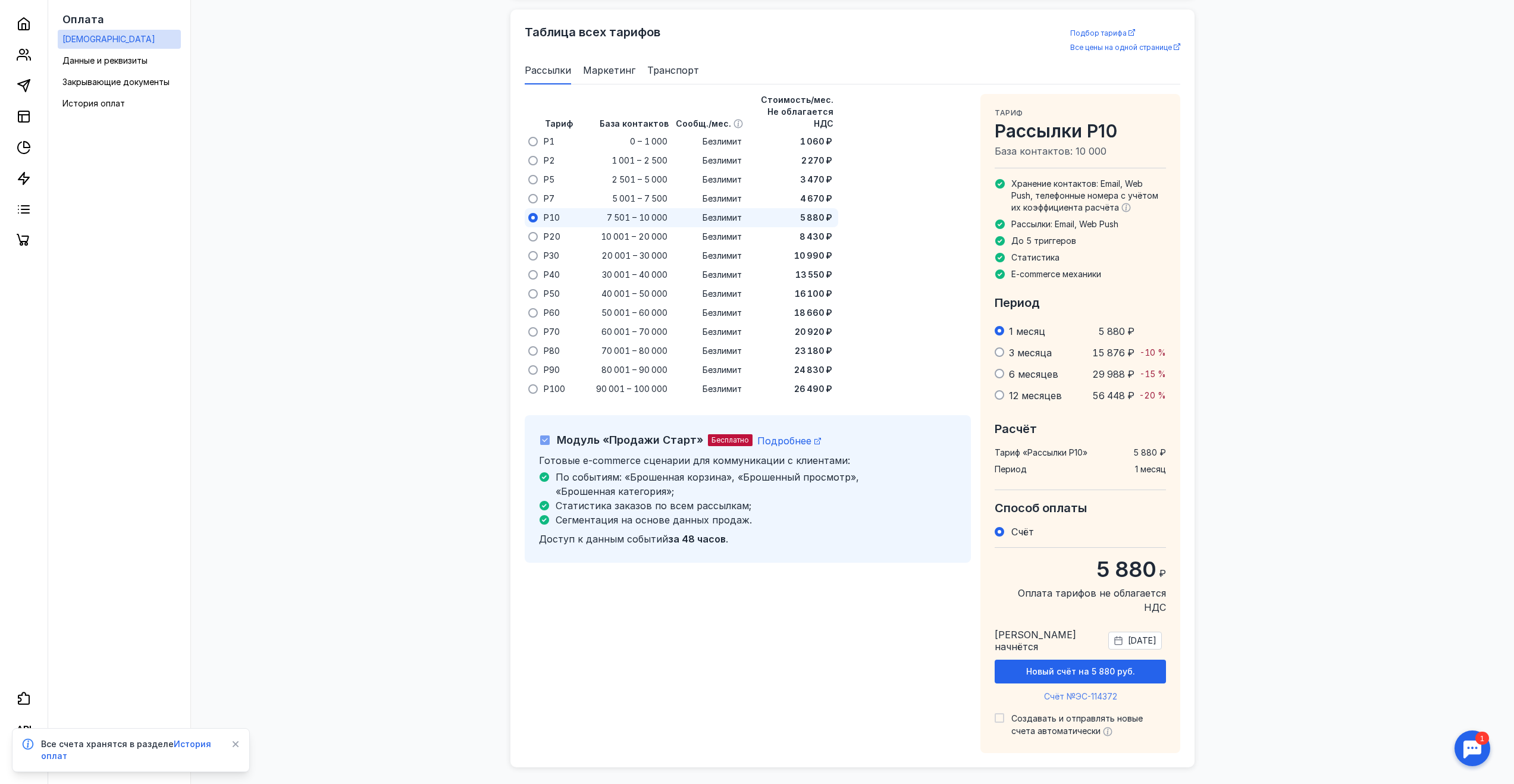 The height and width of the screenshot is (784, 1514). What do you see at coordinates (814, 274) in the screenshot?
I see `span: 13 550 ₽` at bounding box center [814, 274].